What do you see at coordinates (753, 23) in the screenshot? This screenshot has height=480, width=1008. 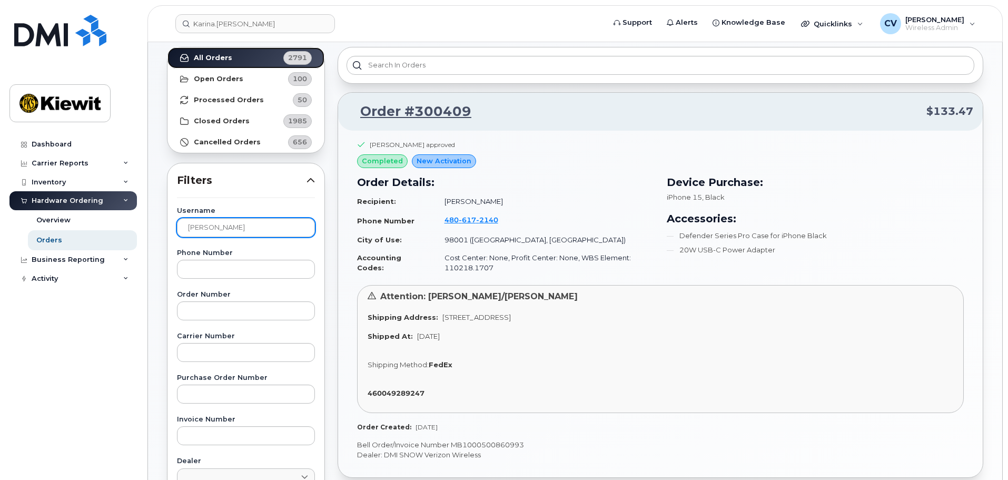 I see `span: Knowledge Base` at bounding box center [753, 23].